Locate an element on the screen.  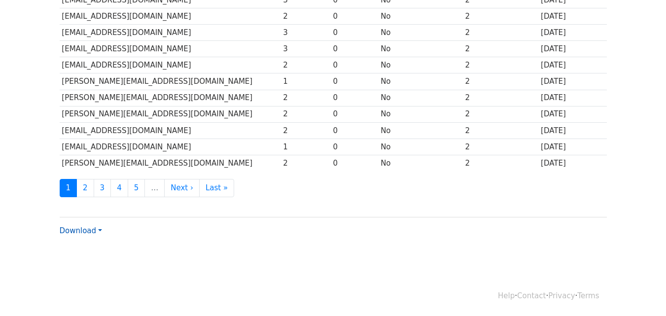
a: 2 is located at coordinates (85, 188).